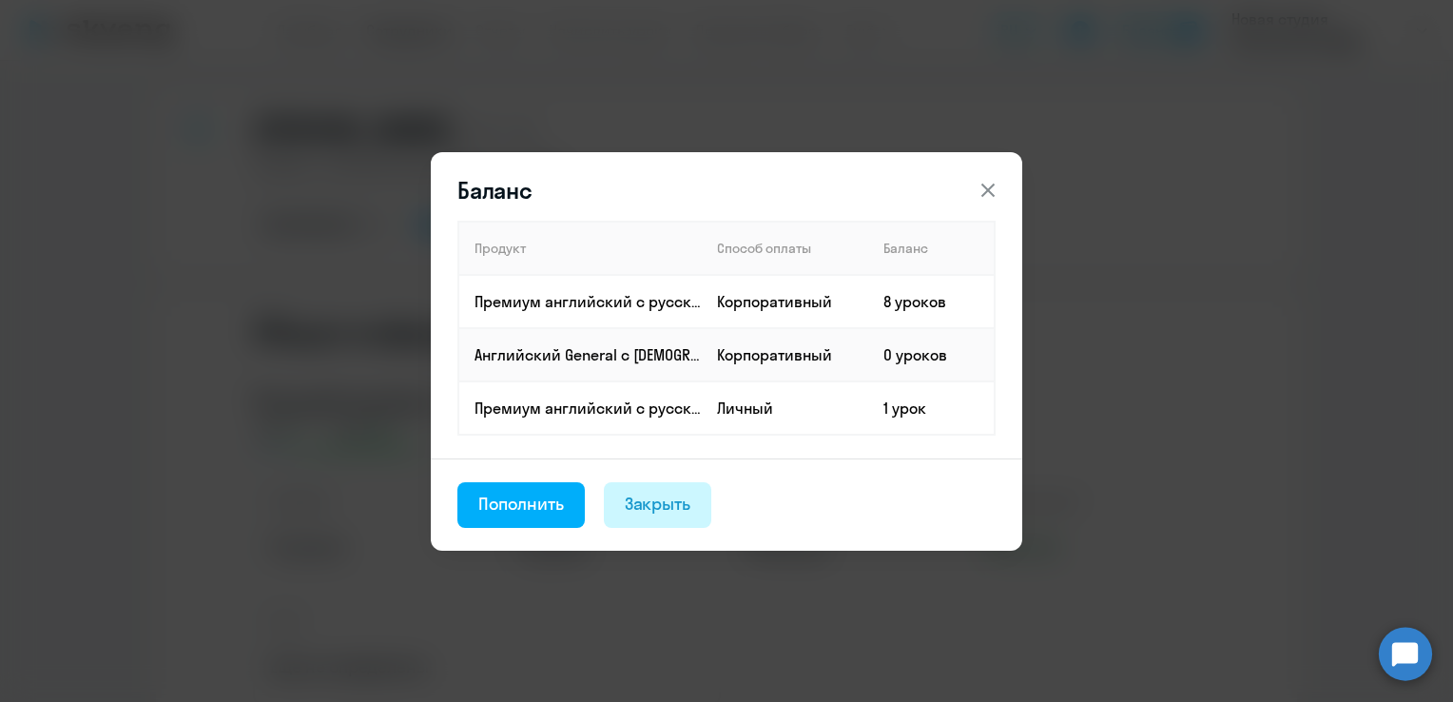 This screenshot has height=702, width=1453. I want to click on td: 8 уроков, so click(931, 302).